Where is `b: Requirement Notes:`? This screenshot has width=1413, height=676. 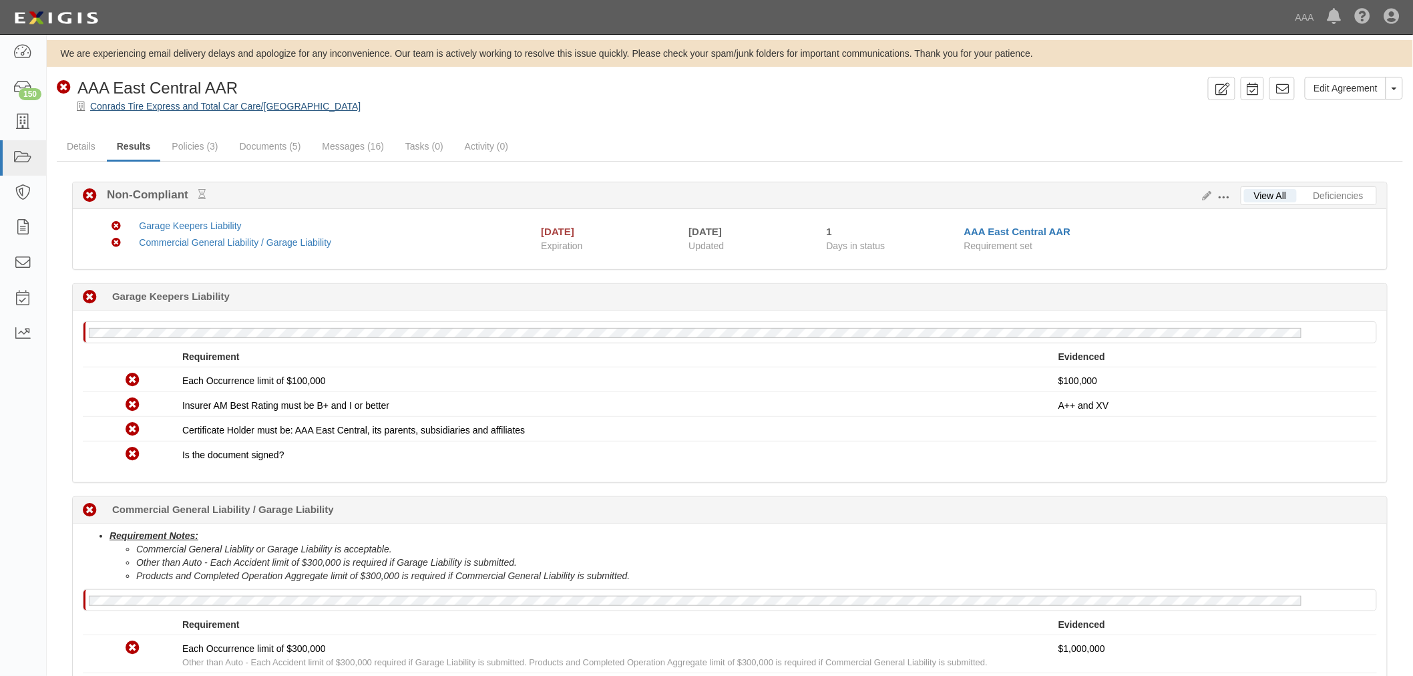 b: Requirement Notes: is located at coordinates (154, 535).